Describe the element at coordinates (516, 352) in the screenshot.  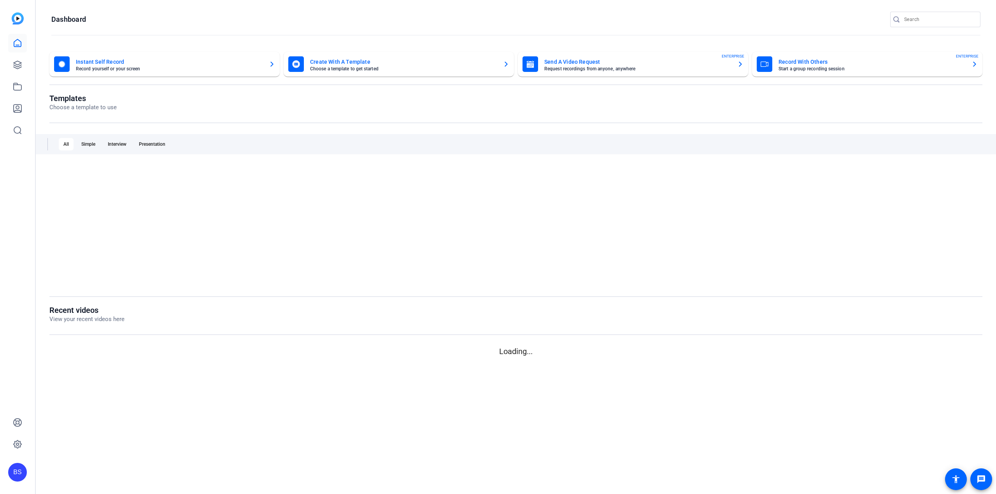
I see `p: Loading...` at that location.